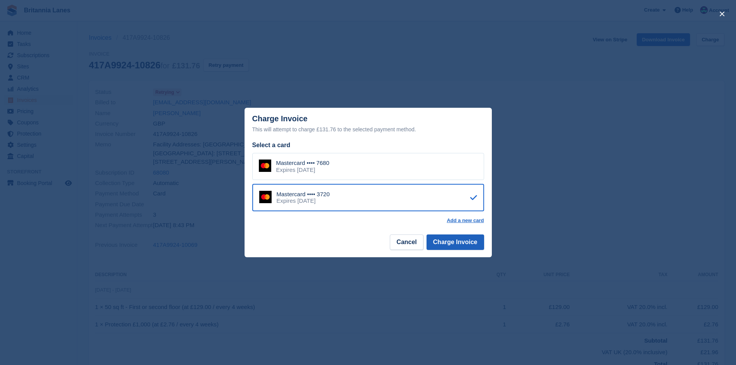  Describe the element at coordinates (303, 163) in the screenshot. I see `div: Mastercard •••• 7680` at that location.